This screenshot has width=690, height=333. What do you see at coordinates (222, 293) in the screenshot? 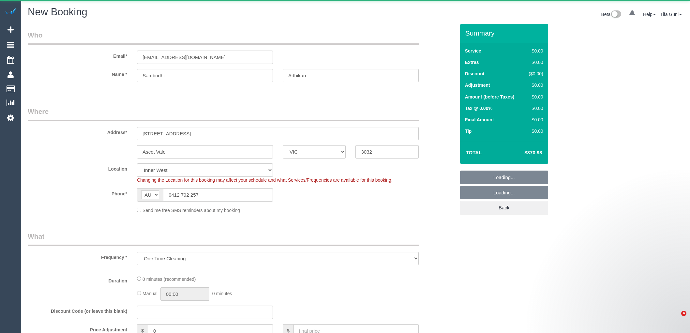
I see `span: 0 minutes` at bounding box center [222, 293].